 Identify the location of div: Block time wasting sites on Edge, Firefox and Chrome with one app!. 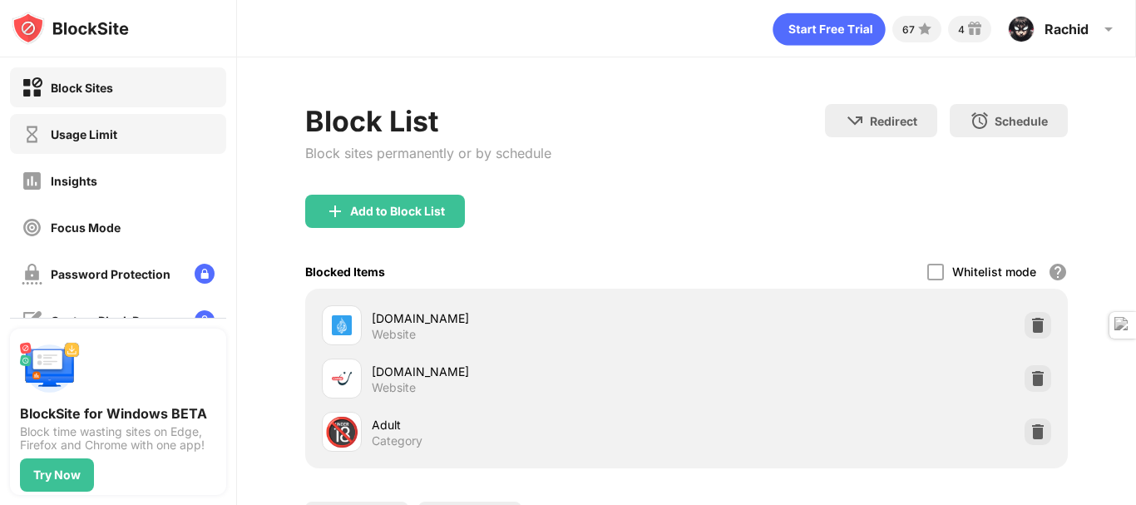
(118, 438).